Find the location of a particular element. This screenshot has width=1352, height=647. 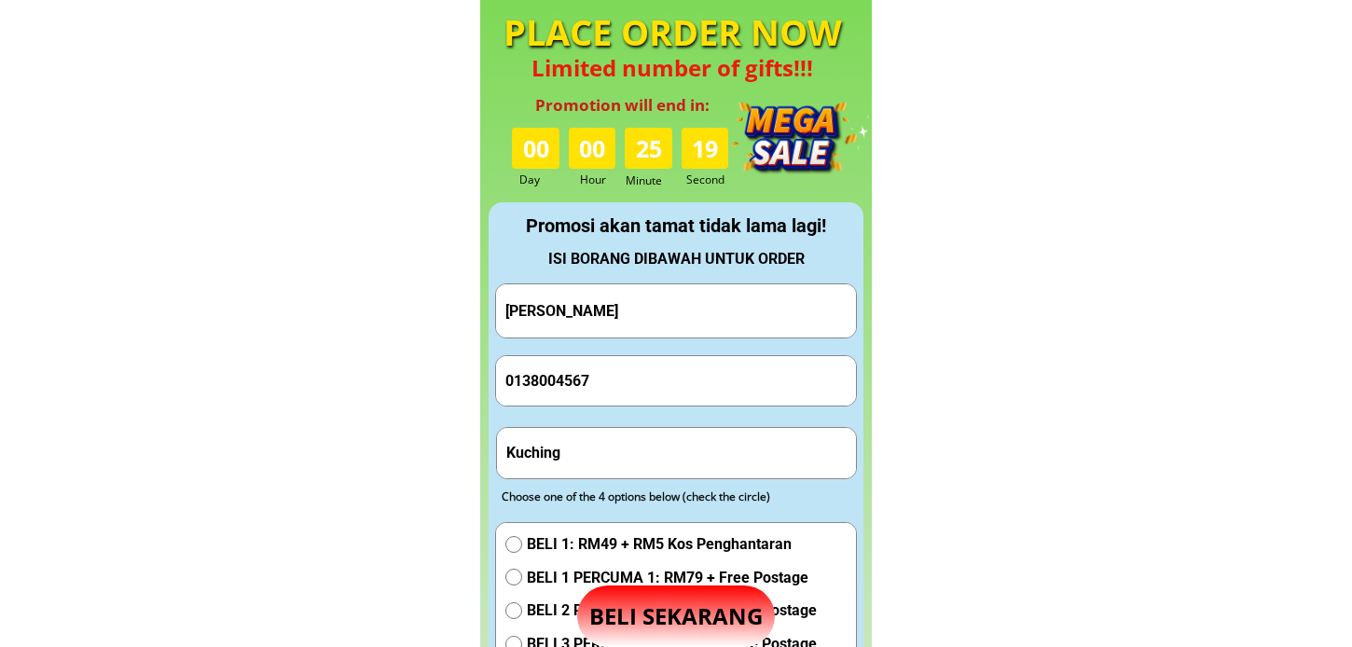

h3: Second is located at coordinates (709, 179).